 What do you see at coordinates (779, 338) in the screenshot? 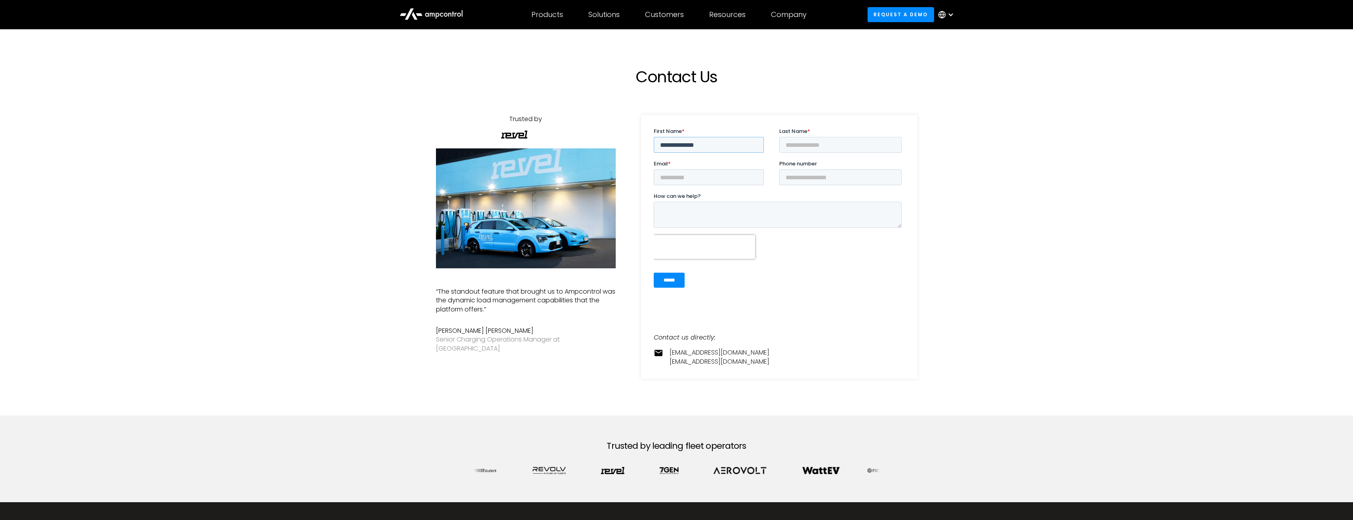
I see `div: Contact us directly:` at bounding box center [779, 338].